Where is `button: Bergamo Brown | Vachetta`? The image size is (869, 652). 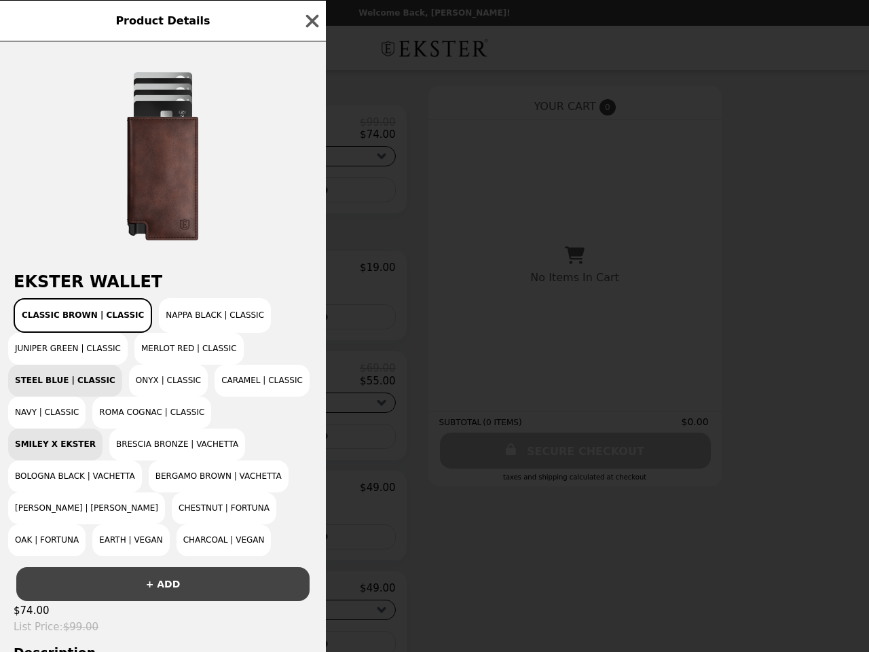
button: Bergamo Brown | Vachetta is located at coordinates (219, 476).